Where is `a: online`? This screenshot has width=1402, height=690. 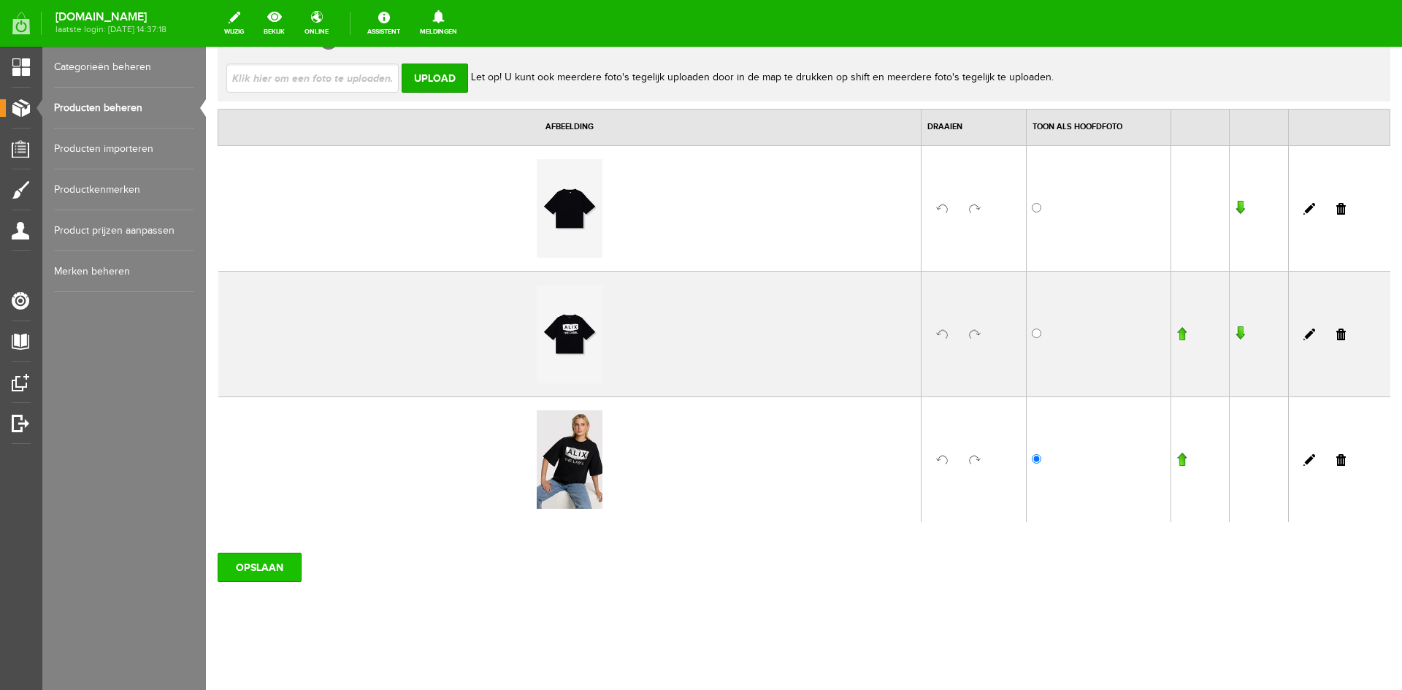 a: online is located at coordinates (316, 23).